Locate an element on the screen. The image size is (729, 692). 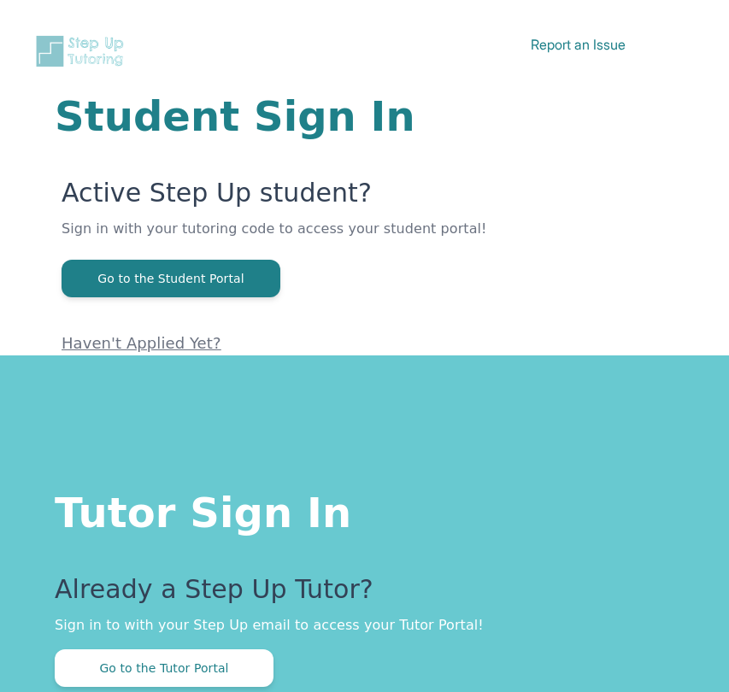
button: Go to the Student Portal is located at coordinates (171, 279).